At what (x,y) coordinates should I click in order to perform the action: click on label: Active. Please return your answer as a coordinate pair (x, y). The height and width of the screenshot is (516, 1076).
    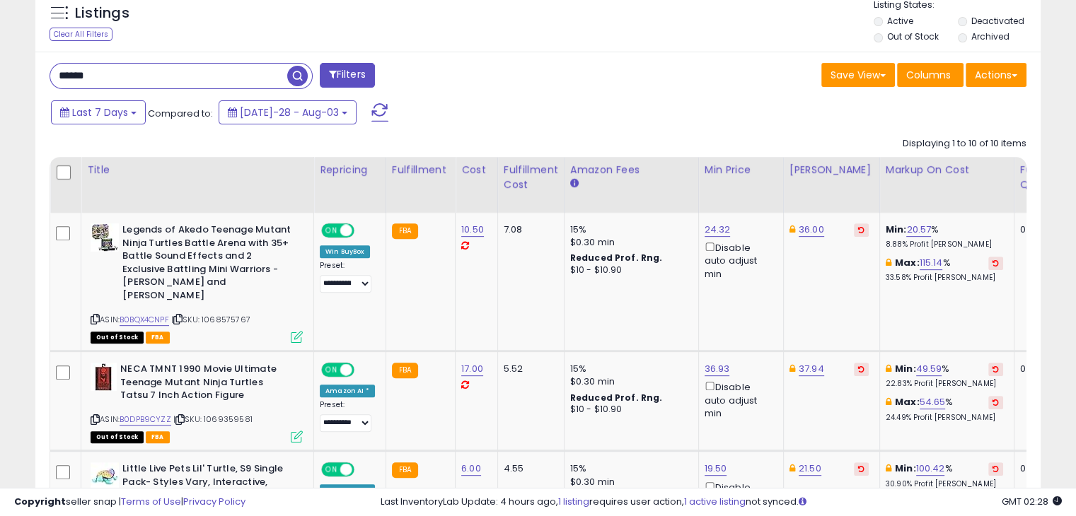
    Looking at the image, I should click on (900, 21).